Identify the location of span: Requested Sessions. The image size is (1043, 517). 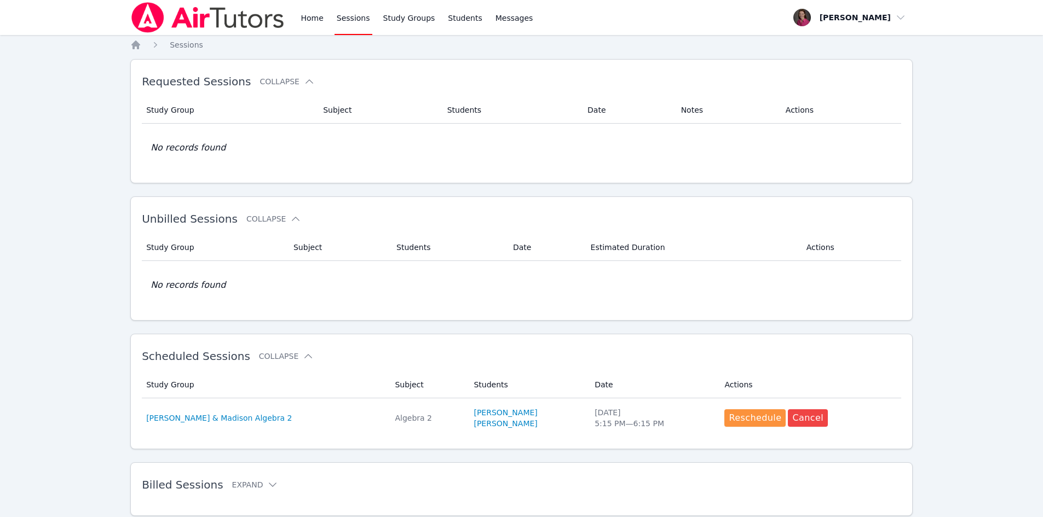
(196, 82).